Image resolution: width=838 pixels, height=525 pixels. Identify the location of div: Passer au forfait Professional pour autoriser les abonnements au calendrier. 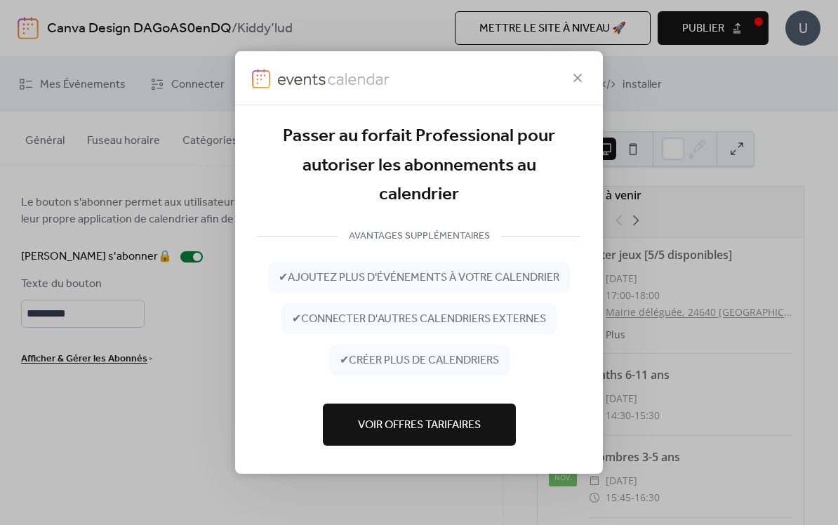
(419, 166).